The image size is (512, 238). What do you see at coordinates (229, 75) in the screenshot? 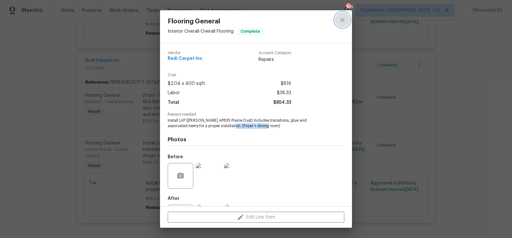
I see `span: Cost` at bounding box center [229, 75].